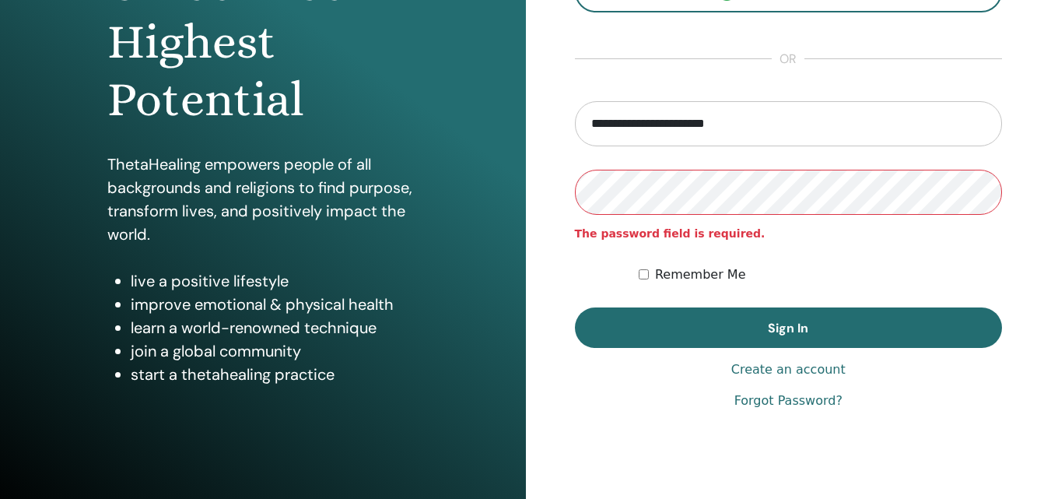 Image resolution: width=1051 pixels, height=499 pixels. What do you see at coordinates (275, 281) in the screenshot?
I see `li: live a positive lifestyle` at bounding box center [275, 281].